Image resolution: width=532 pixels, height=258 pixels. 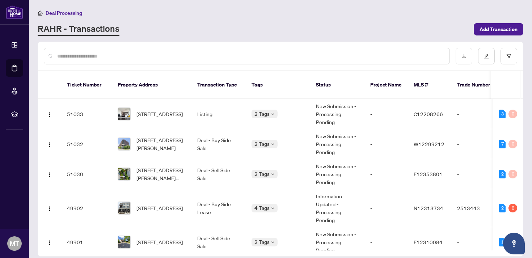 I want to click on td: 49902, so click(x=86, y=208).